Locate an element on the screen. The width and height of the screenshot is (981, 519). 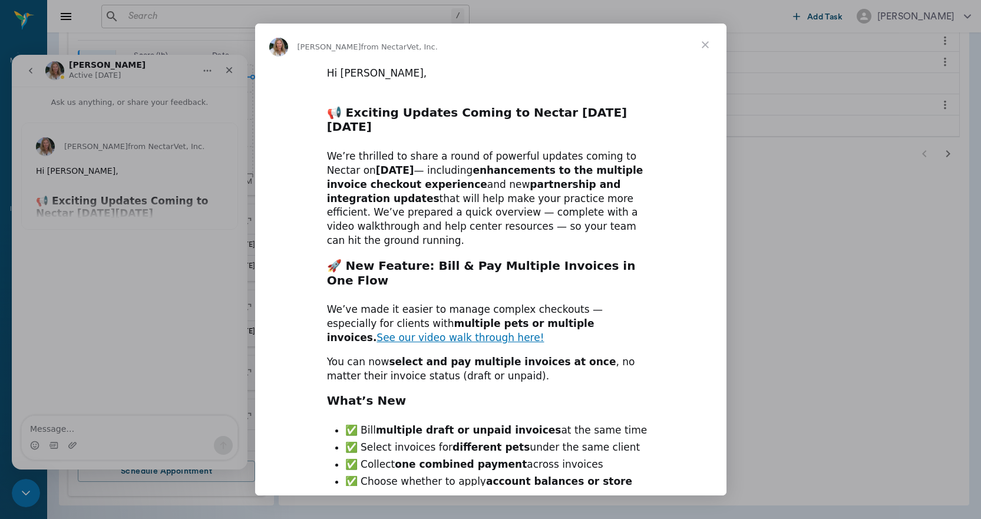
button: Gif picker is located at coordinates (42, 391).